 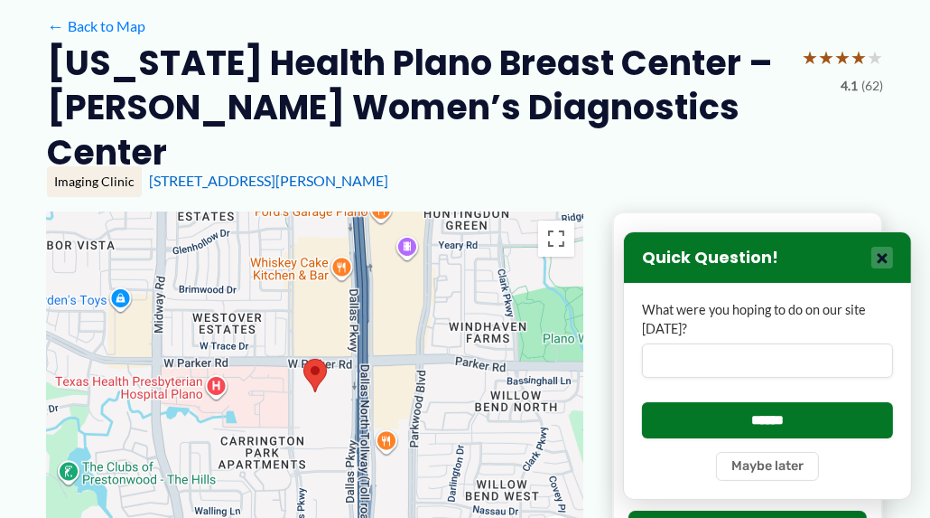 I want to click on a: ←Back to Map, so click(x=96, y=26).